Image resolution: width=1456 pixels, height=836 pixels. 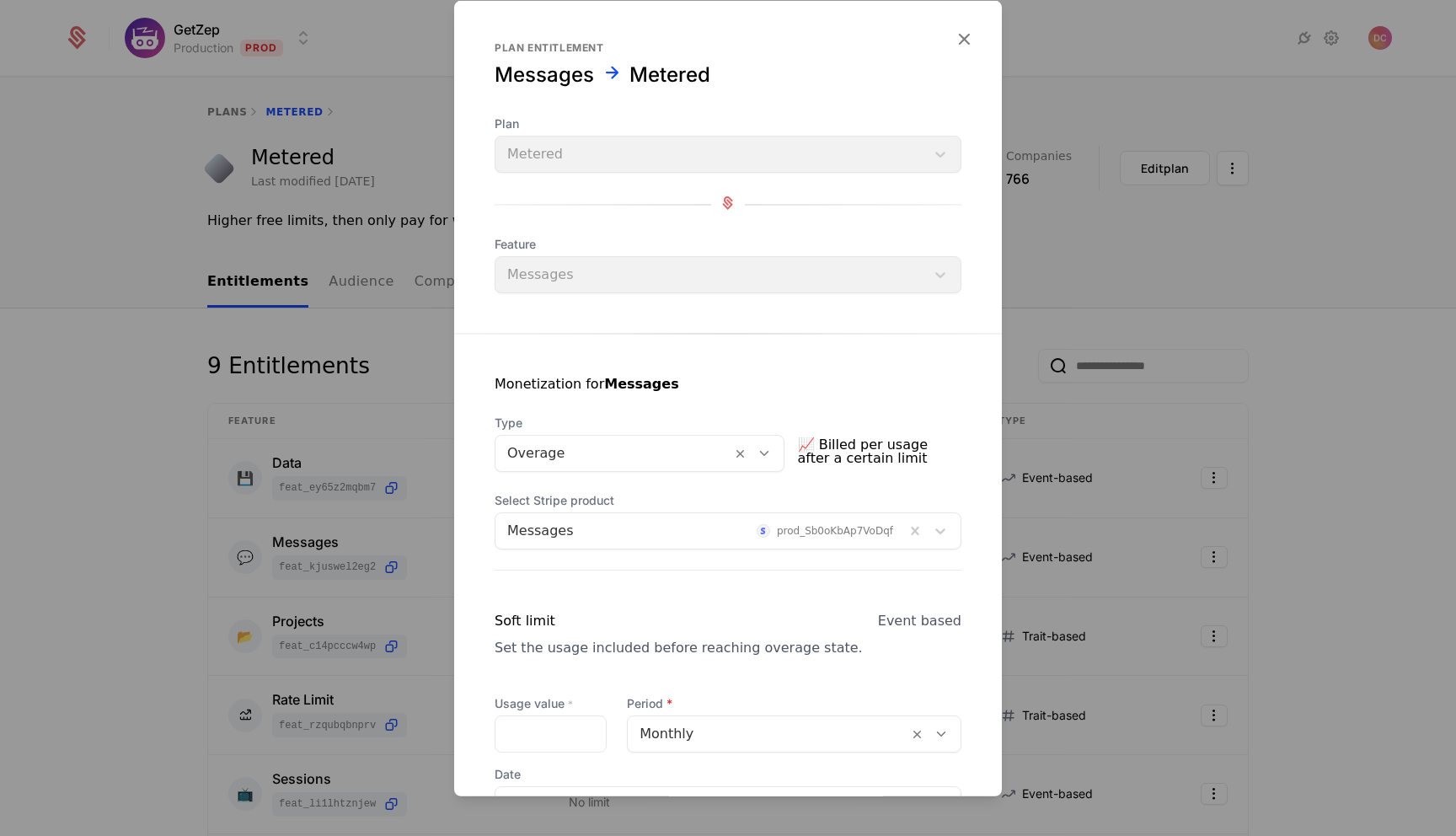 What do you see at coordinates (919, 643) in the screenshot?
I see `div: Event based` at bounding box center [919, 643].